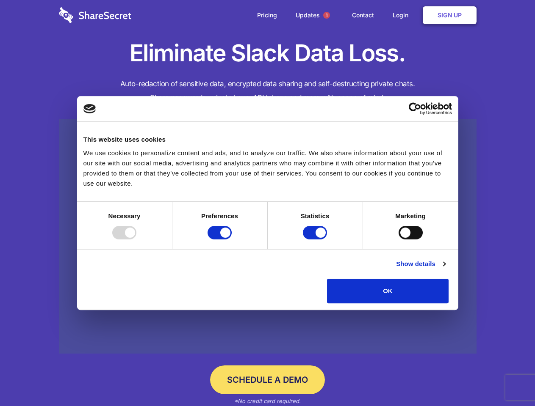 The width and height of the screenshot is (535, 406). What do you see at coordinates (326, 15) in the screenshot?
I see `span: 1` at bounding box center [326, 15].